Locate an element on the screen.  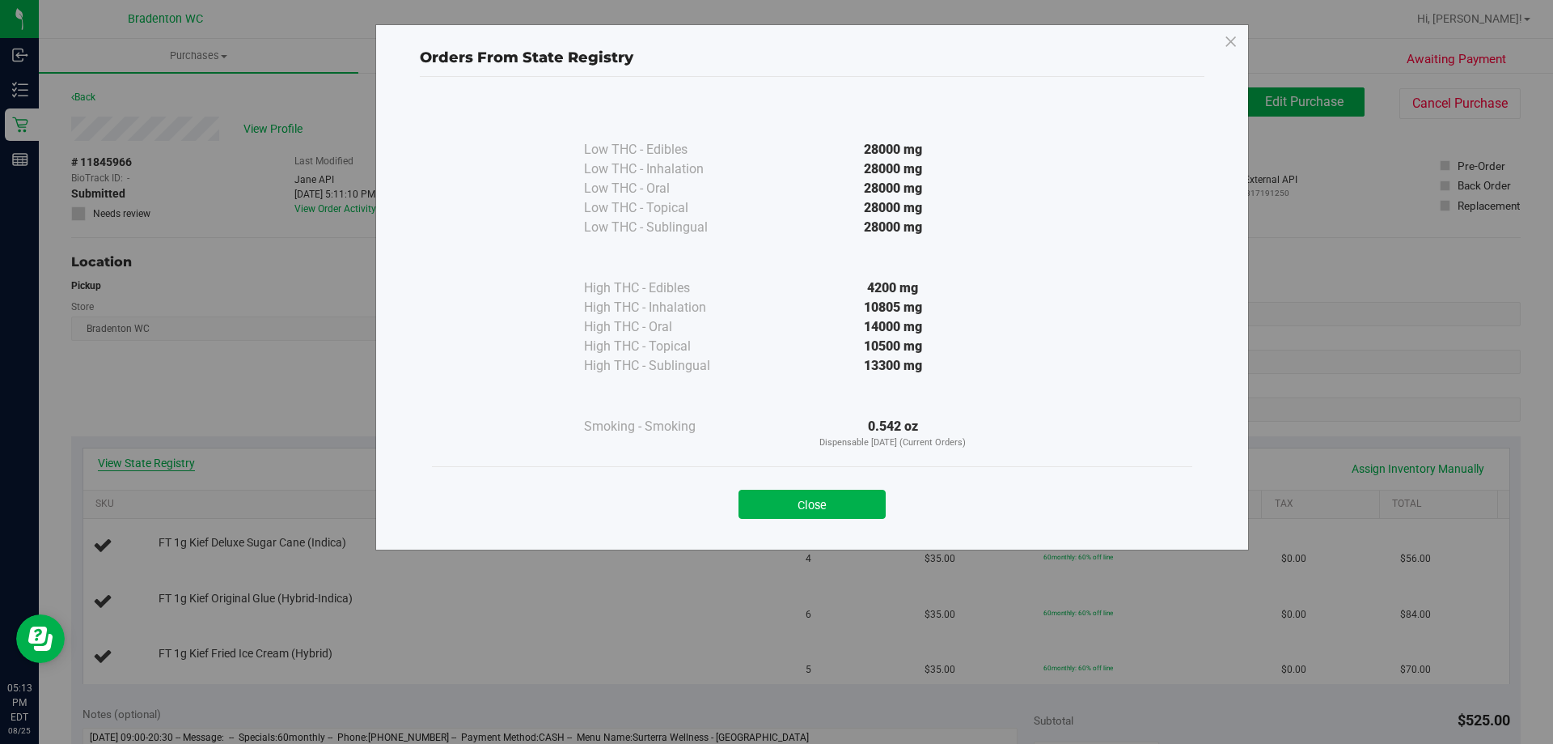
div: 10500 mg is located at coordinates (893, 346).